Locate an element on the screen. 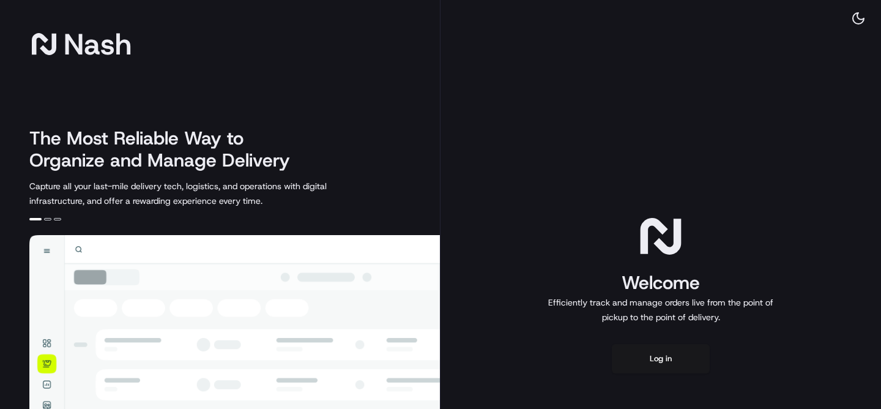 The width and height of the screenshot is (881, 409). h2: The Most Reliable Way to Organize and Manage Delivery is located at coordinates (166, 149).